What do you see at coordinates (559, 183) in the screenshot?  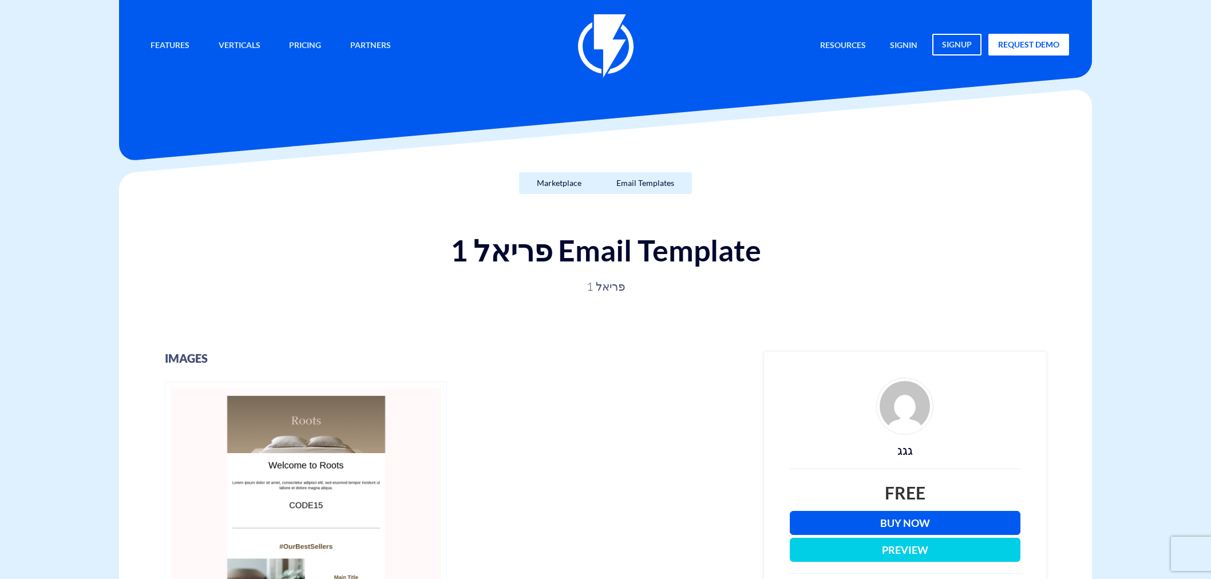 I see `a: Marketplace` at bounding box center [559, 183].